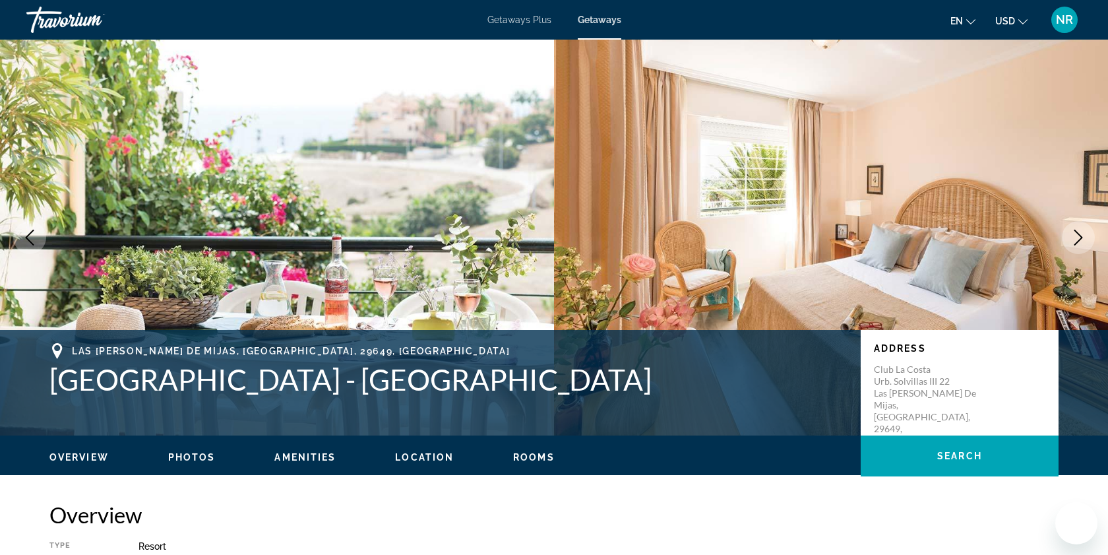 The height and width of the screenshot is (555, 1108). Describe the element at coordinates (554, 515) in the screenshot. I see `h2: Overview` at that location.